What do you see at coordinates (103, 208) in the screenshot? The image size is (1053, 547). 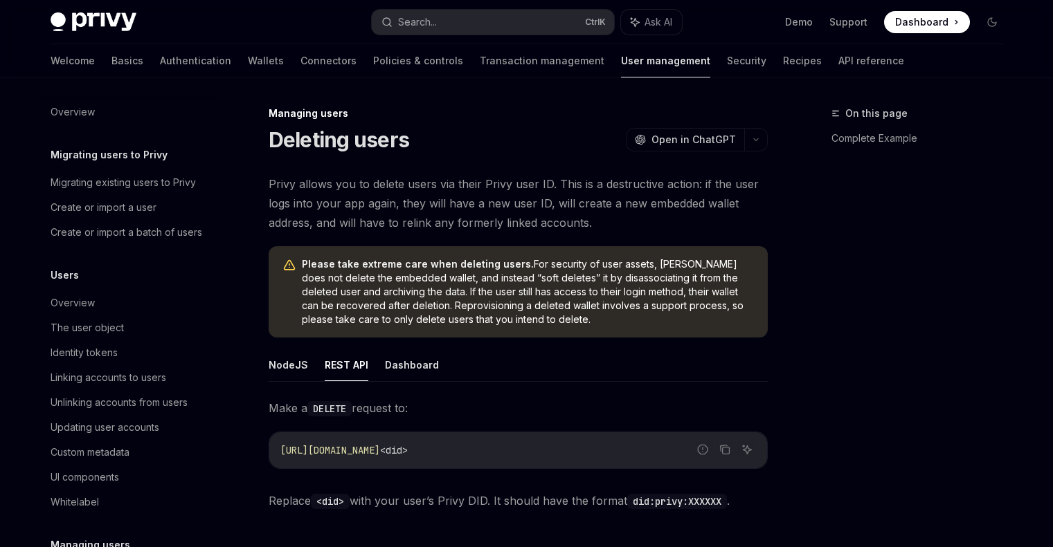 I see `div: Create or import a user` at bounding box center [103, 208].